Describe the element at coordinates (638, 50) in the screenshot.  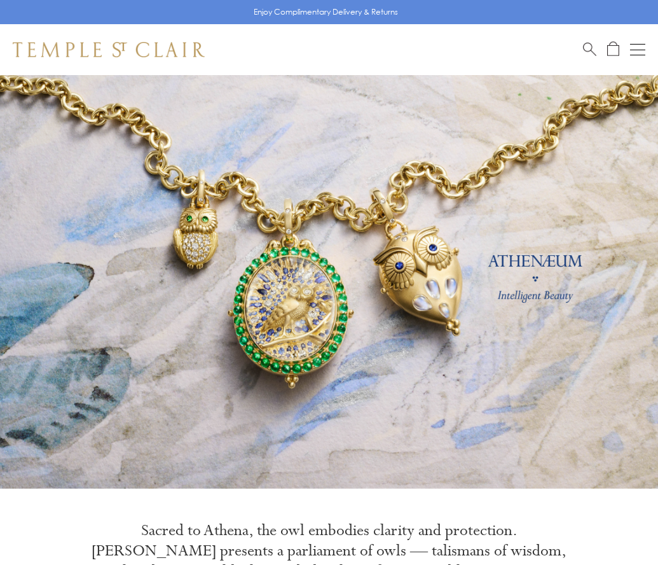
I see `button: Open navigation` at that location.